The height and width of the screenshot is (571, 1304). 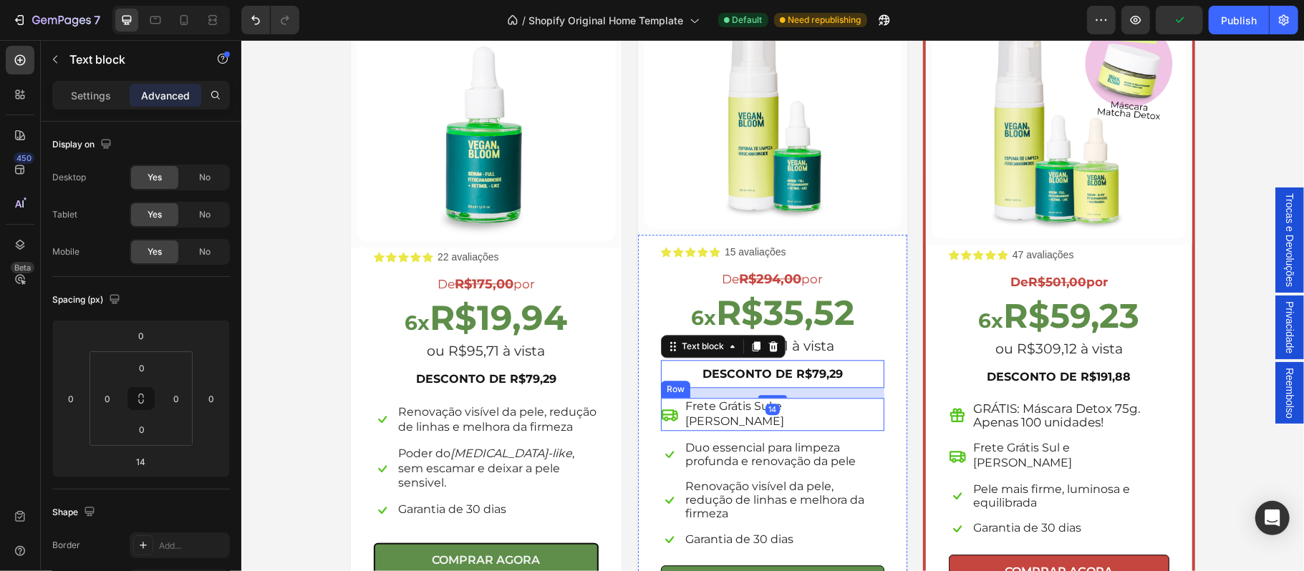 What do you see at coordinates (141, 462) in the screenshot?
I see `input: 14` at bounding box center [141, 462].